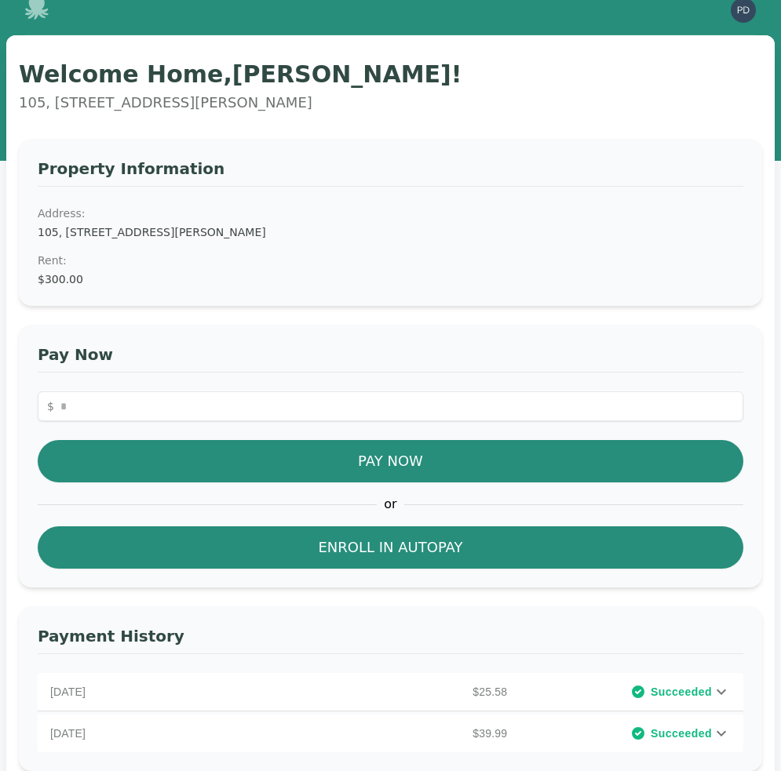 Image resolution: width=781 pixels, height=771 pixels. Describe the element at coordinates (390, 639) in the screenshot. I see `h3: Payment History` at that location.